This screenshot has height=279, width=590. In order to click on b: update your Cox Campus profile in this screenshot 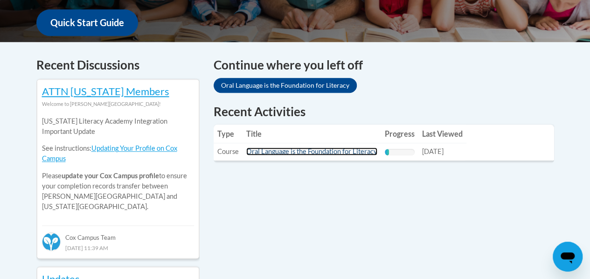, I will do `click(110, 175)`.